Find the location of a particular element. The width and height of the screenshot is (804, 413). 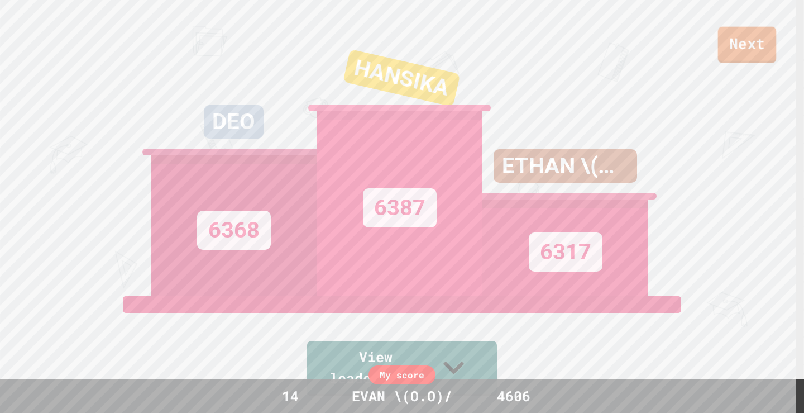

div: 6387 is located at coordinates (400, 208).